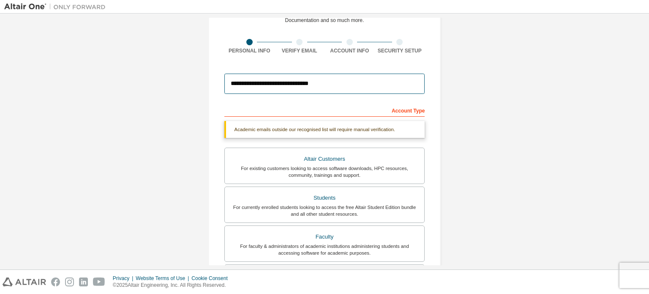 The width and height of the screenshot is (649, 294). Describe the element at coordinates (249, 51) in the screenshot. I see `div: Personal Info` at that location.